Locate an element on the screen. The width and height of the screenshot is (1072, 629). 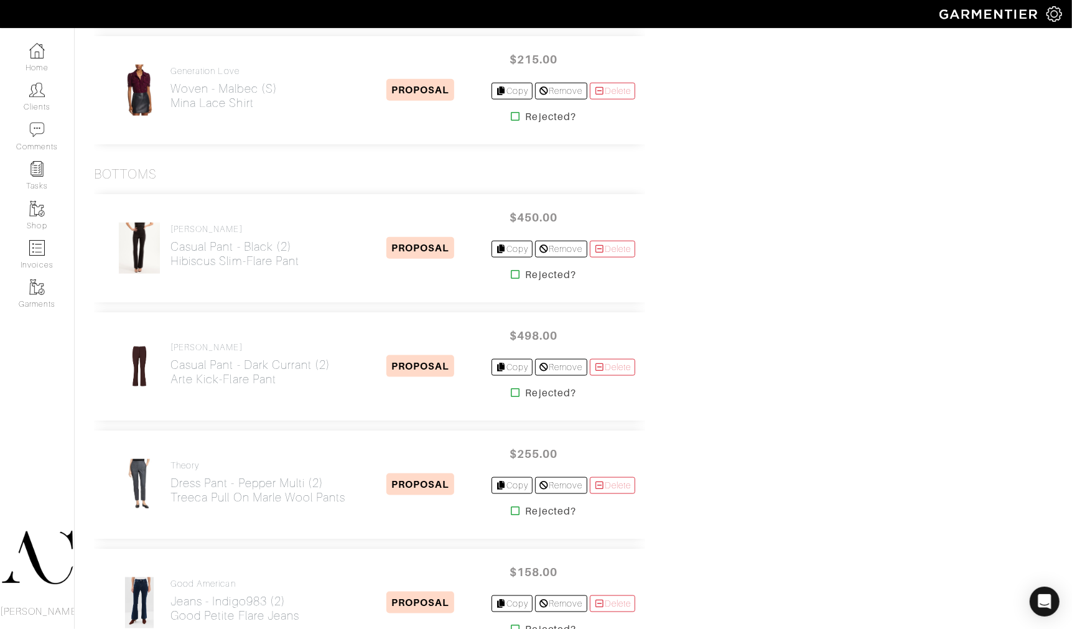
h2: Casual Pant - Black (2) Hibiscus Slim-Flare Pant is located at coordinates (234, 254).